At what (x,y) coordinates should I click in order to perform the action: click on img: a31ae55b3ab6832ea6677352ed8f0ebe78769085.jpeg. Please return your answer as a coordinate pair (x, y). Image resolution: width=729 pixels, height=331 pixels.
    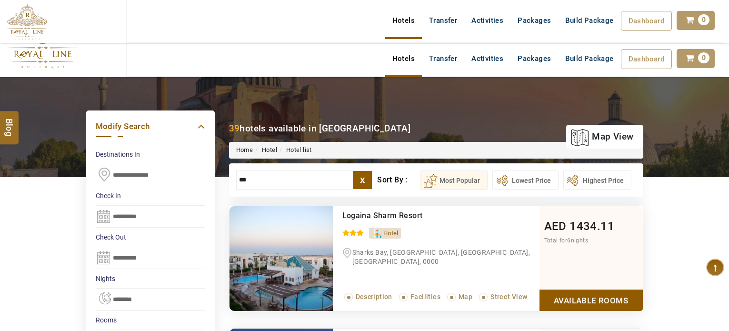
    Looking at the image, I should click on (281, 259).